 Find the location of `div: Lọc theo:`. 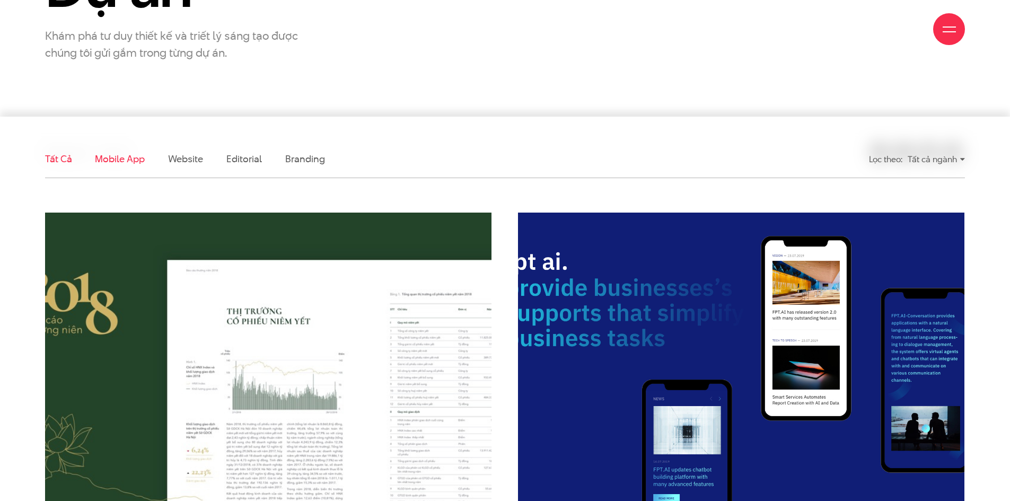

div: Lọc theo: is located at coordinates (886, 159).